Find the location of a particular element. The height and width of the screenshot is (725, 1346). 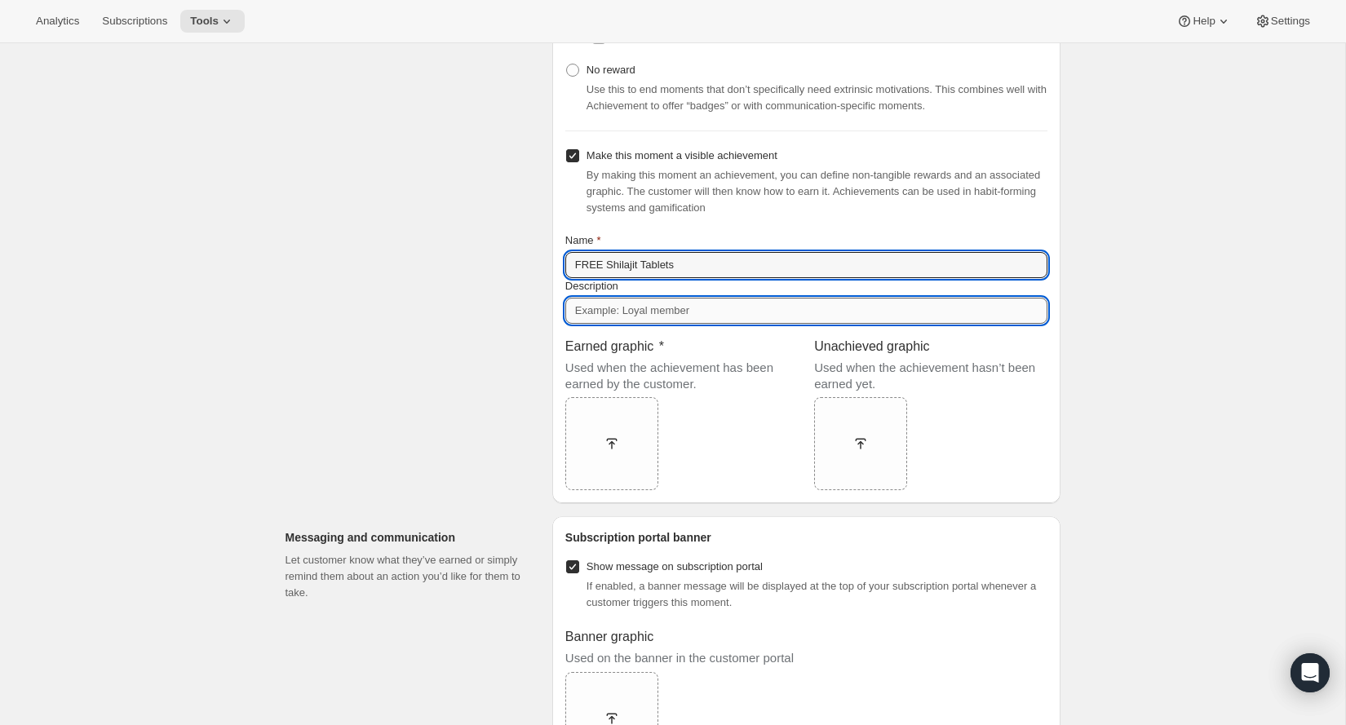

button: Analytics is located at coordinates (57, 21).